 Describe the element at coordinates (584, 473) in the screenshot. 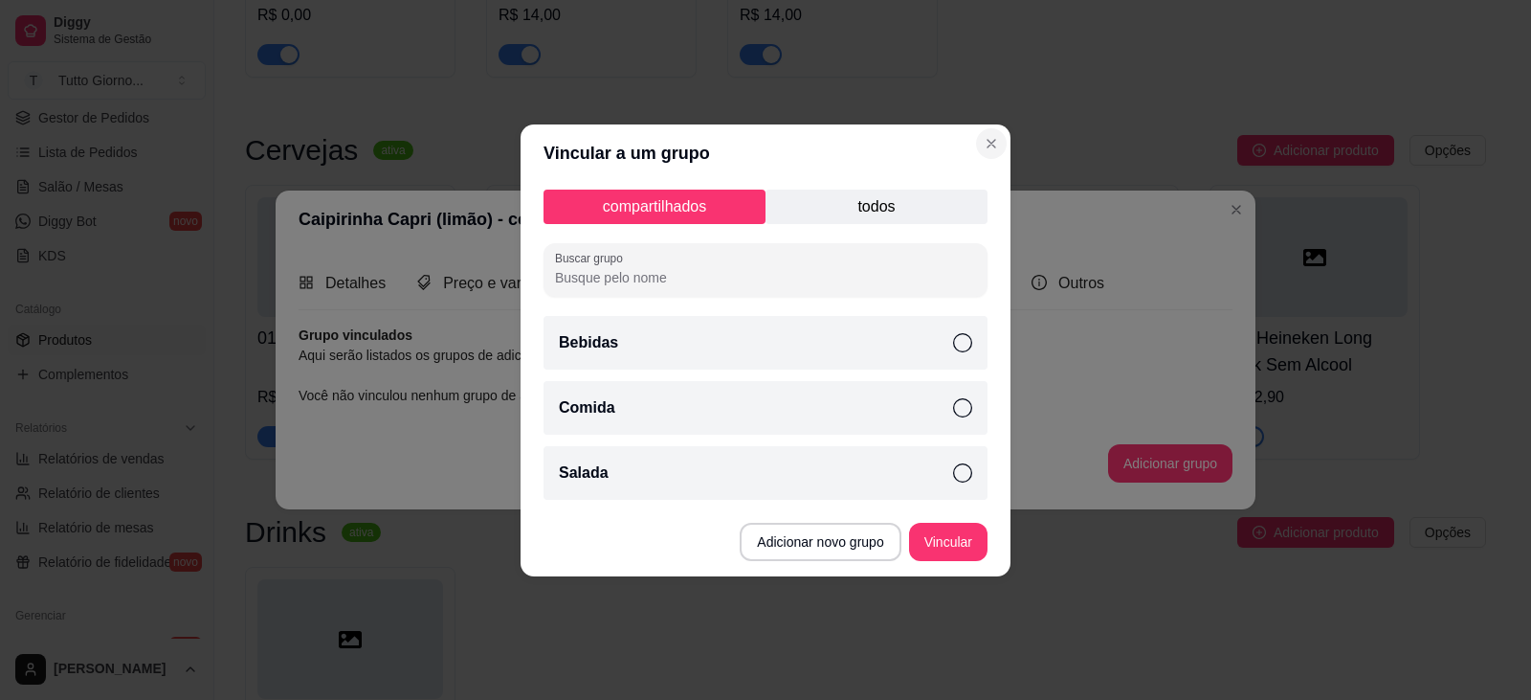

I see `p: Salada` at that location.